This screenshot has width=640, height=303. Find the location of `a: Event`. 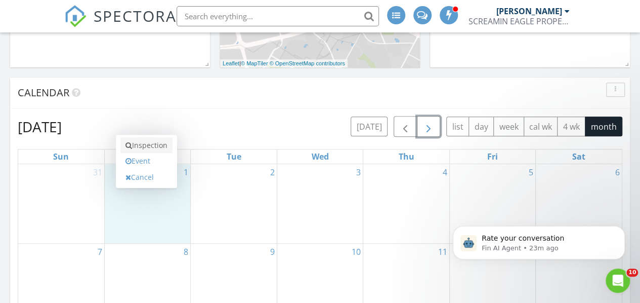

a: Event is located at coordinates (146, 161).